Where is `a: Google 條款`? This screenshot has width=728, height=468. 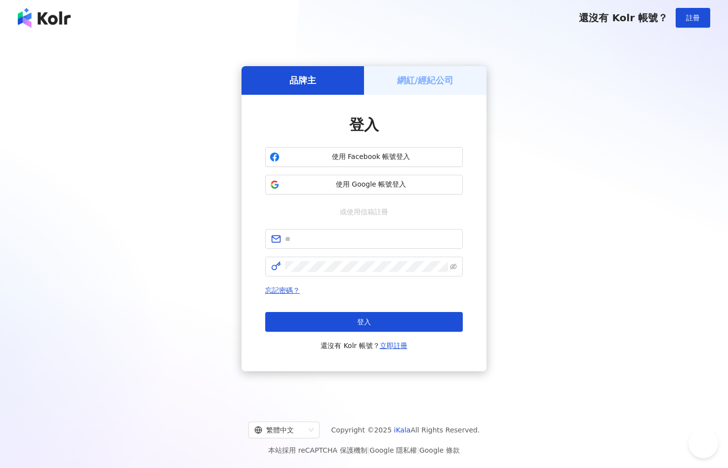 a: Google 條款 is located at coordinates (439, 450).